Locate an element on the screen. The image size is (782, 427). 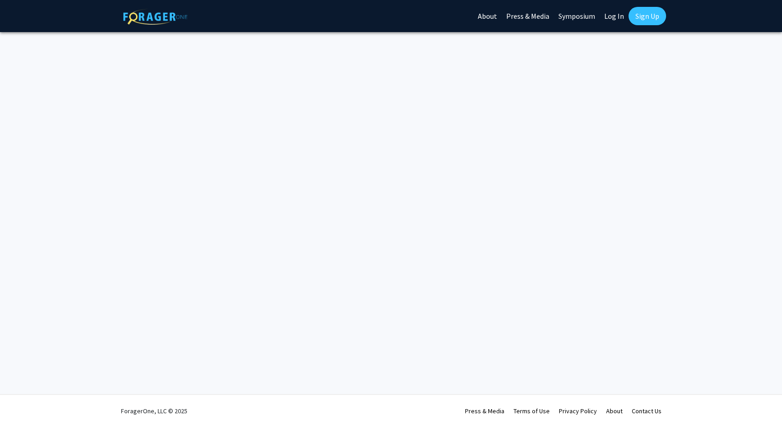
a: Press & Media is located at coordinates (485, 411).